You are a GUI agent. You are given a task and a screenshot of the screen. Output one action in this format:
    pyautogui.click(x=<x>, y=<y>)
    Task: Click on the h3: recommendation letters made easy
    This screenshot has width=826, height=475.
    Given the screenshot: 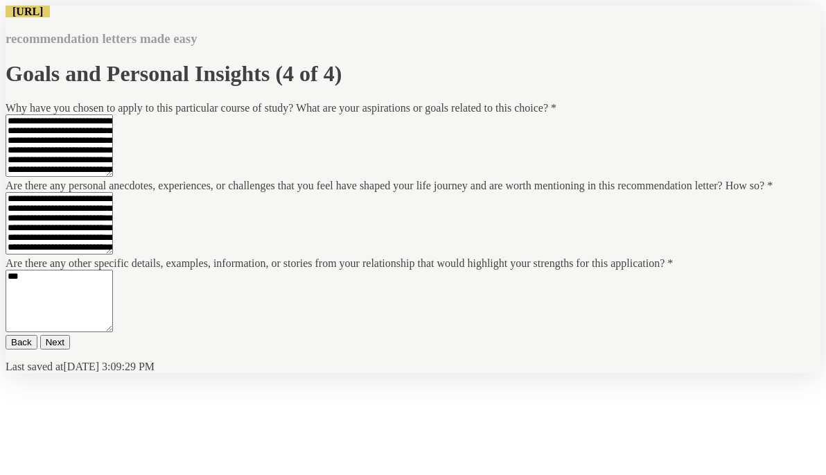 What is the action you would take?
    pyautogui.click(x=413, y=39)
    